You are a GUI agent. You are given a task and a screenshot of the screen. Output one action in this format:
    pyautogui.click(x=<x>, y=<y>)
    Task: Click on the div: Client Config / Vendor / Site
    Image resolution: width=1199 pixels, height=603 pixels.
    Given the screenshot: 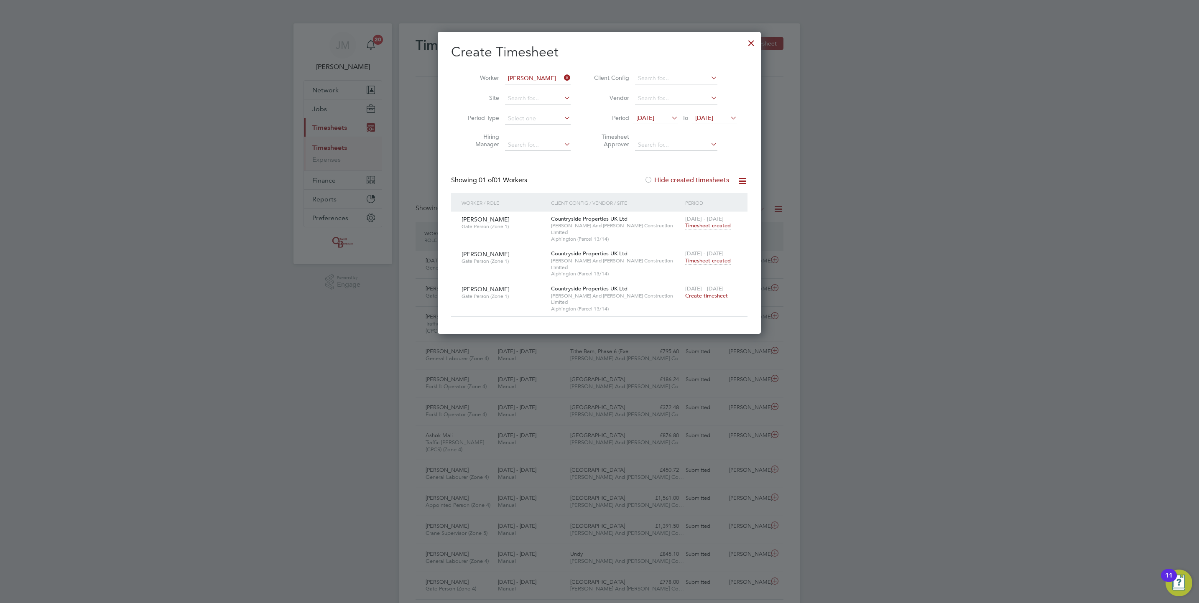 What is the action you would take?
    pyautogui.click(x=616, y=203)
    